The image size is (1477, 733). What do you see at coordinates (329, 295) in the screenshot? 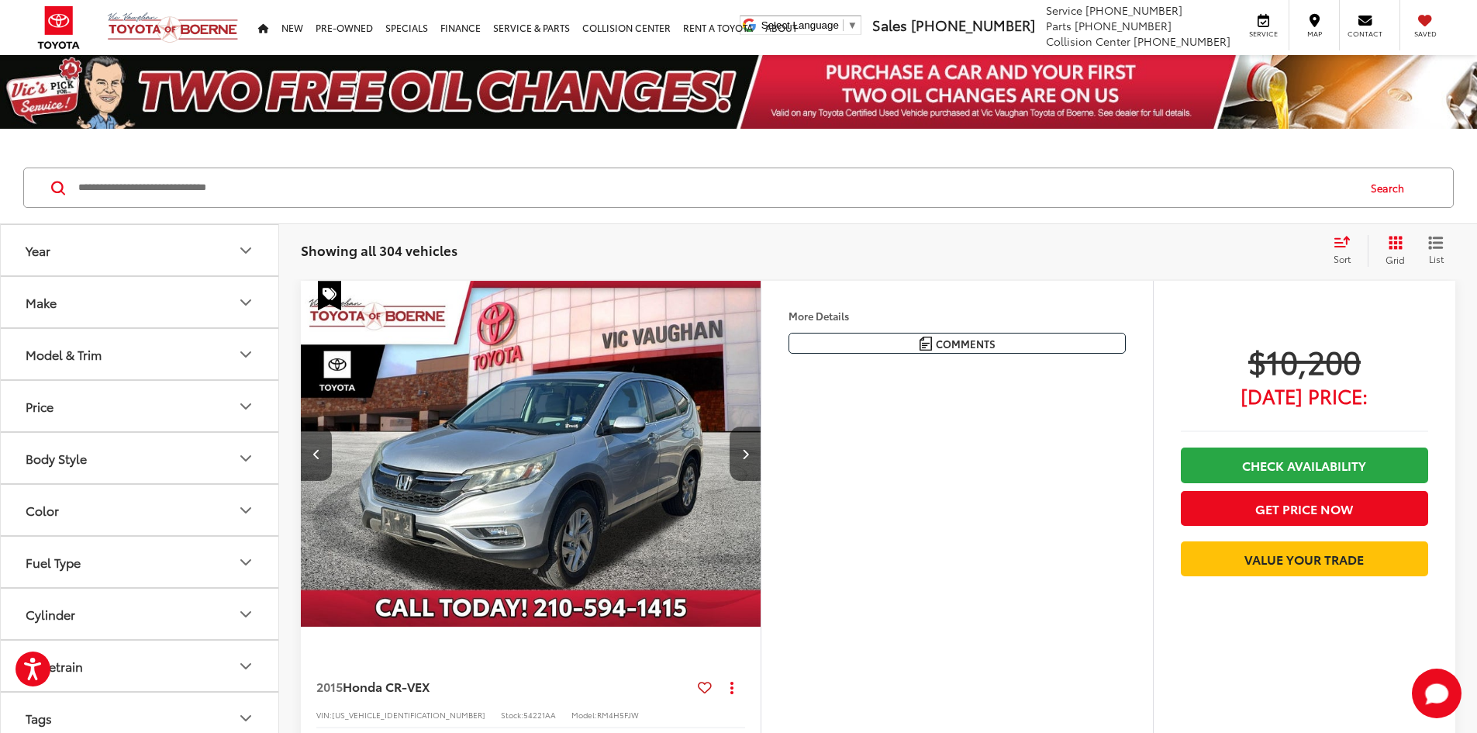
I see `span: Special` at bounding box center [329, 295].